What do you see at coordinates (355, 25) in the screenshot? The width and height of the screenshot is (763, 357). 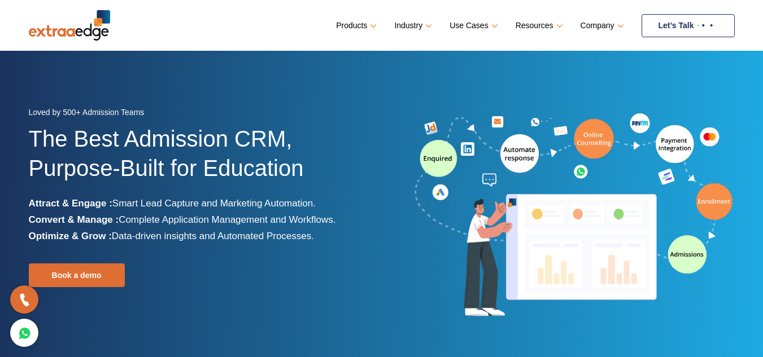 I see `a: Products` at bounding box center [355, 25].